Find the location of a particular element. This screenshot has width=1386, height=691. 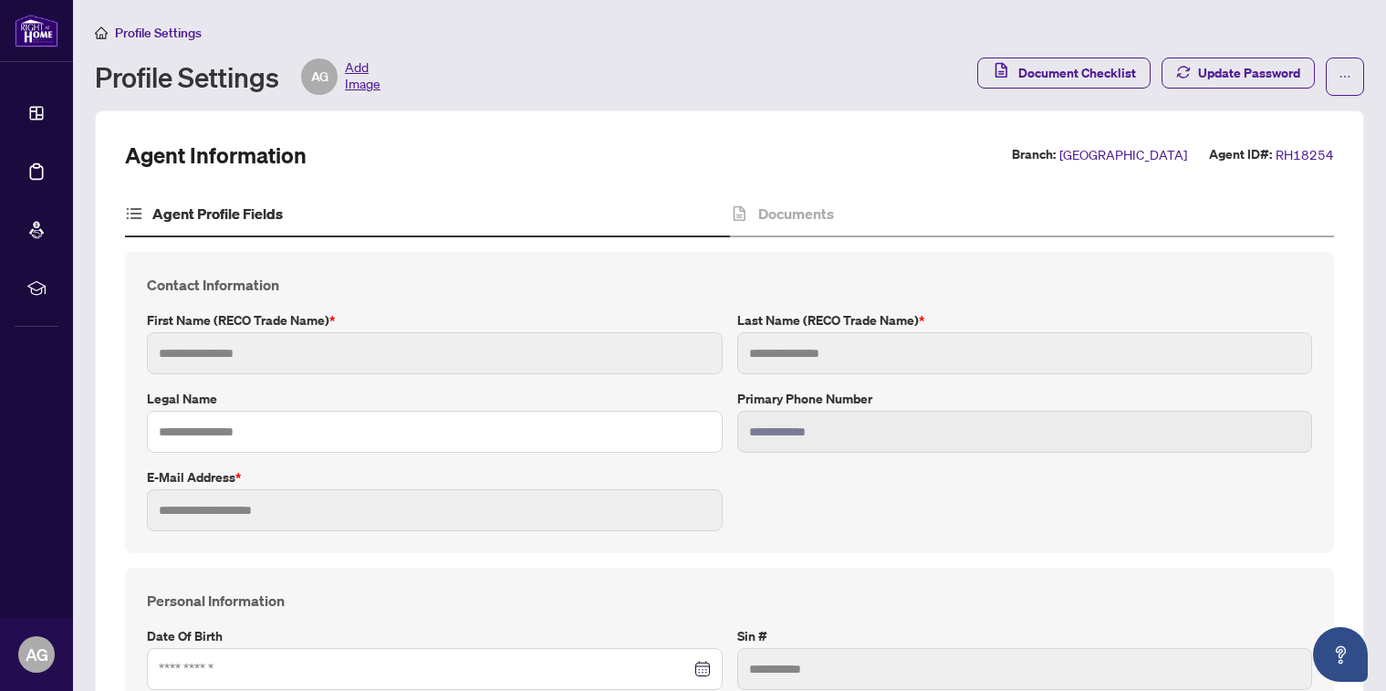

span: home is located at coordinates (101, 33).